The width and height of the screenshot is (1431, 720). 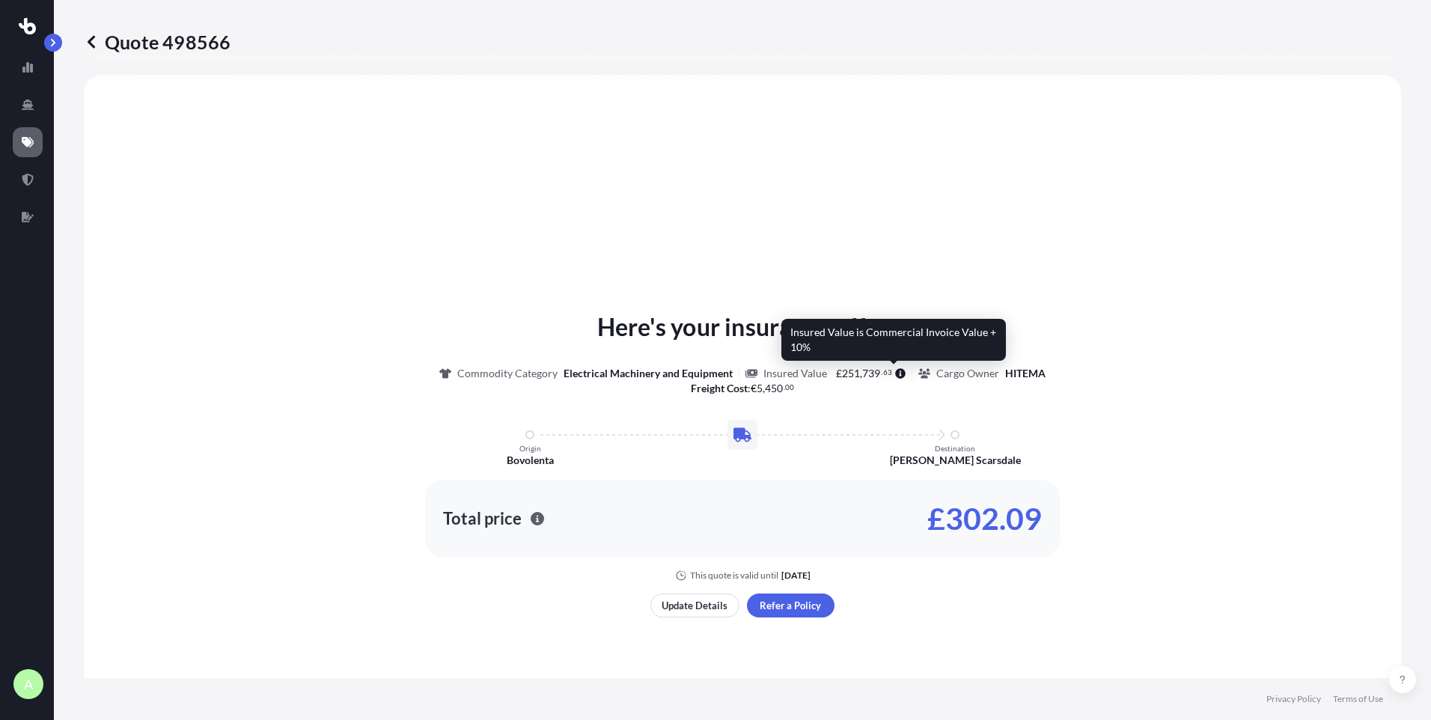 I want to click on p: Electrical Machinery and Equipment, so click(x=648, y=373).